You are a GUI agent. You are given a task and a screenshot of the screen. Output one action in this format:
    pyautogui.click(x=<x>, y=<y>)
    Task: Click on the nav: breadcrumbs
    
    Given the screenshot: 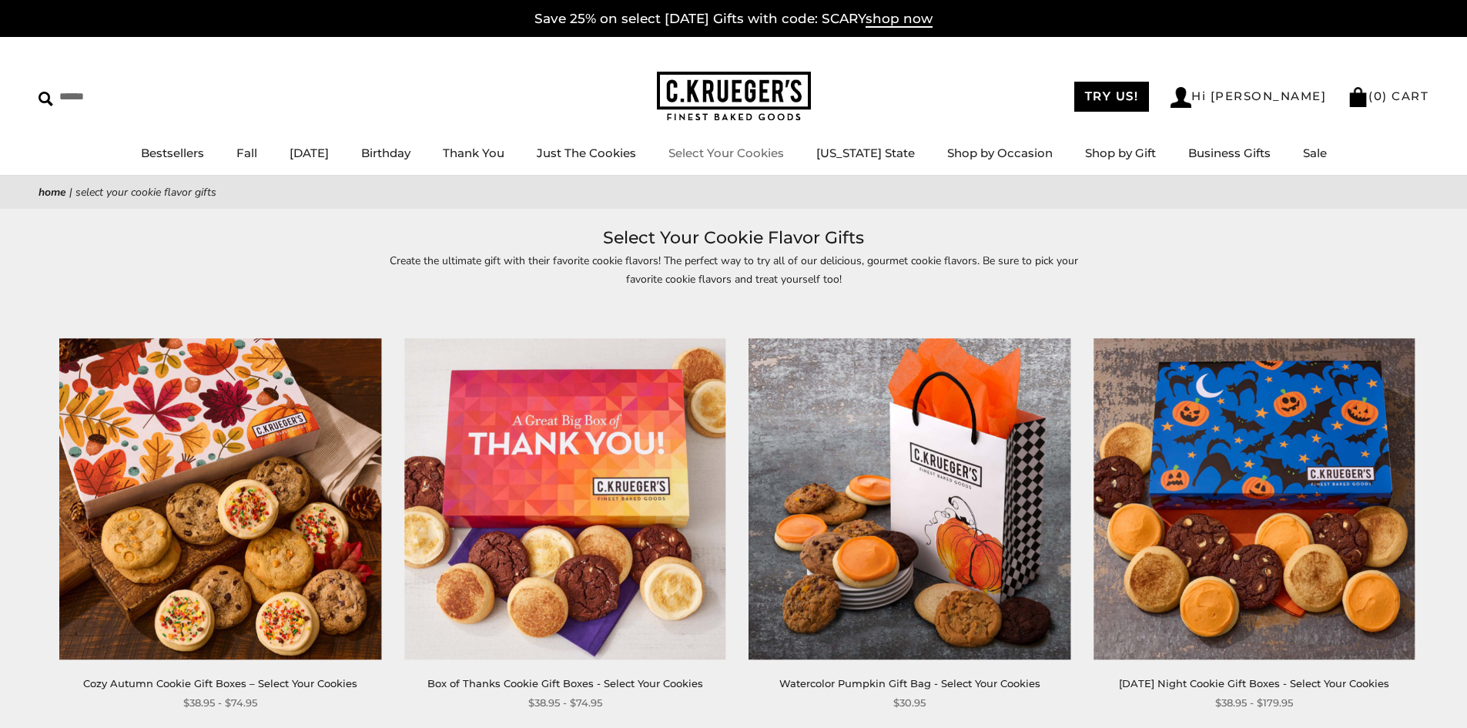 What is the action you would take?
    pyautogui.click(x=733, y=192)
    